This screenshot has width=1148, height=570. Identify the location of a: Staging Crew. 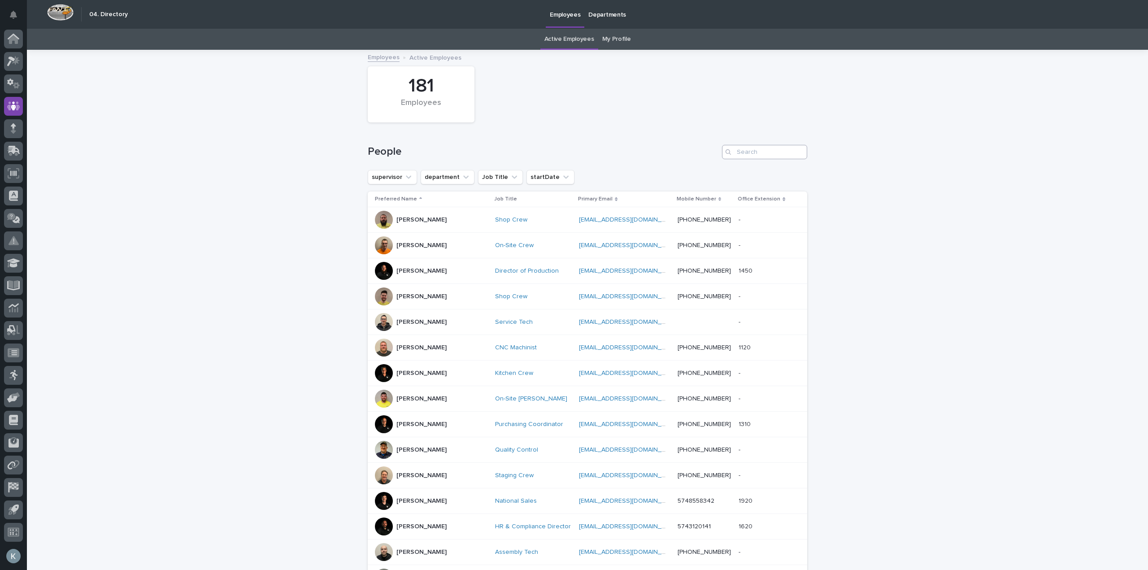
(514, 475).